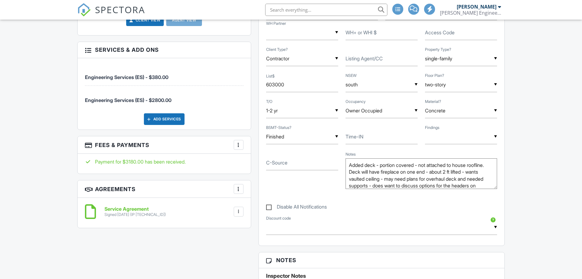 Image resolution: width=582 pixels, height=279 pixels. I want to click on label: Floor Plan?, so click(435, 76).